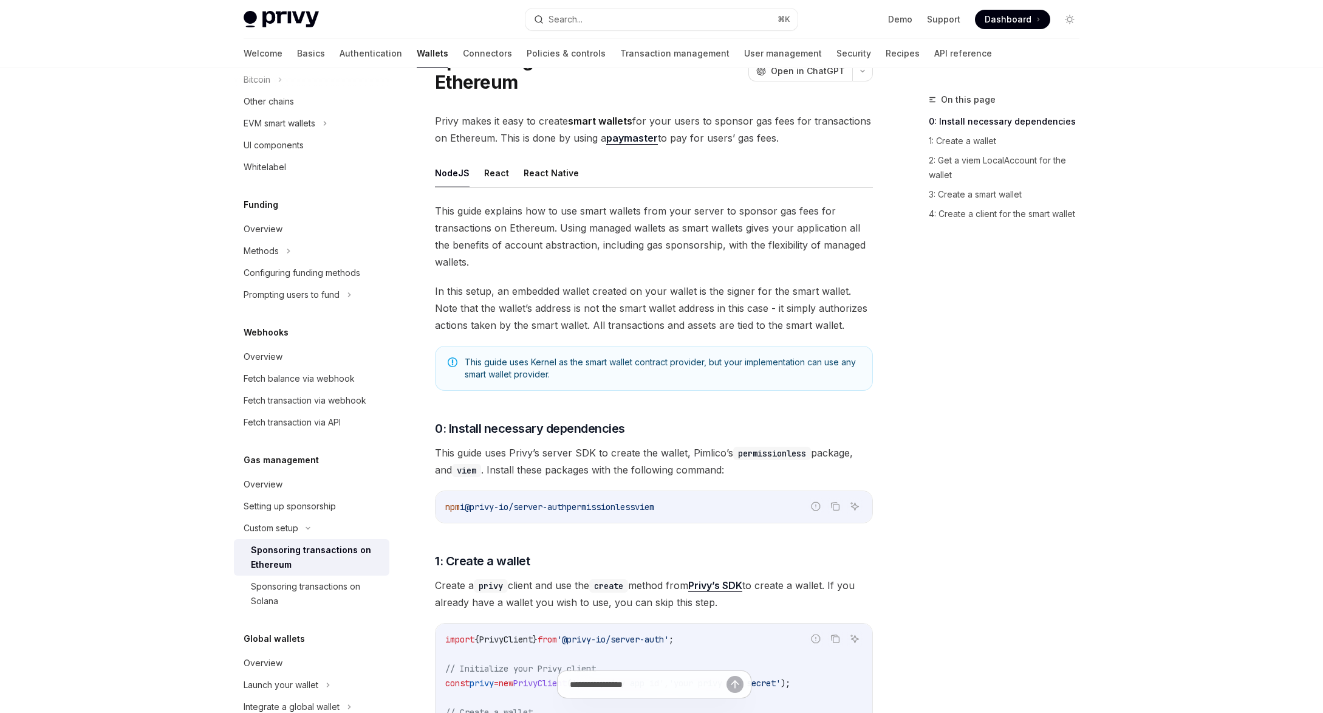 The height and width of the screenshot is (713, 1323). I want to click on div: Launch your wallet, so click(281, 685).